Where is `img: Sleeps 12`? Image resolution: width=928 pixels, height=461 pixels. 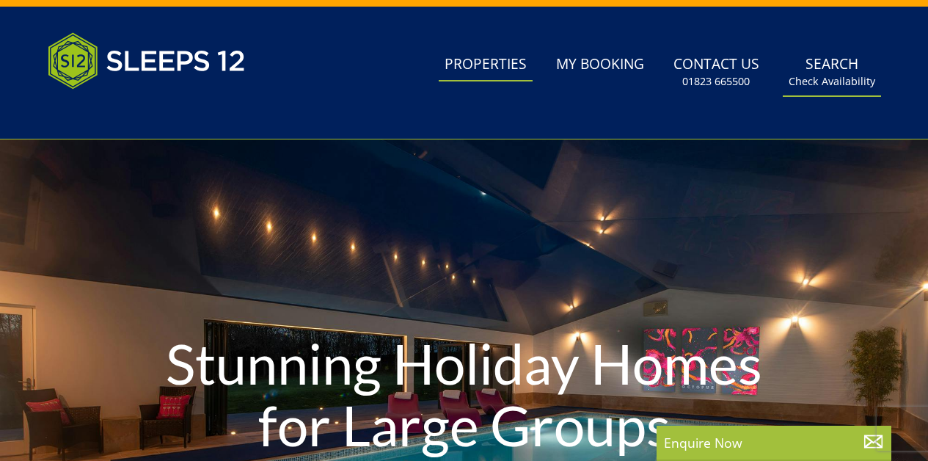
img: Sleeps 12 is located at coordinates (147, 61).